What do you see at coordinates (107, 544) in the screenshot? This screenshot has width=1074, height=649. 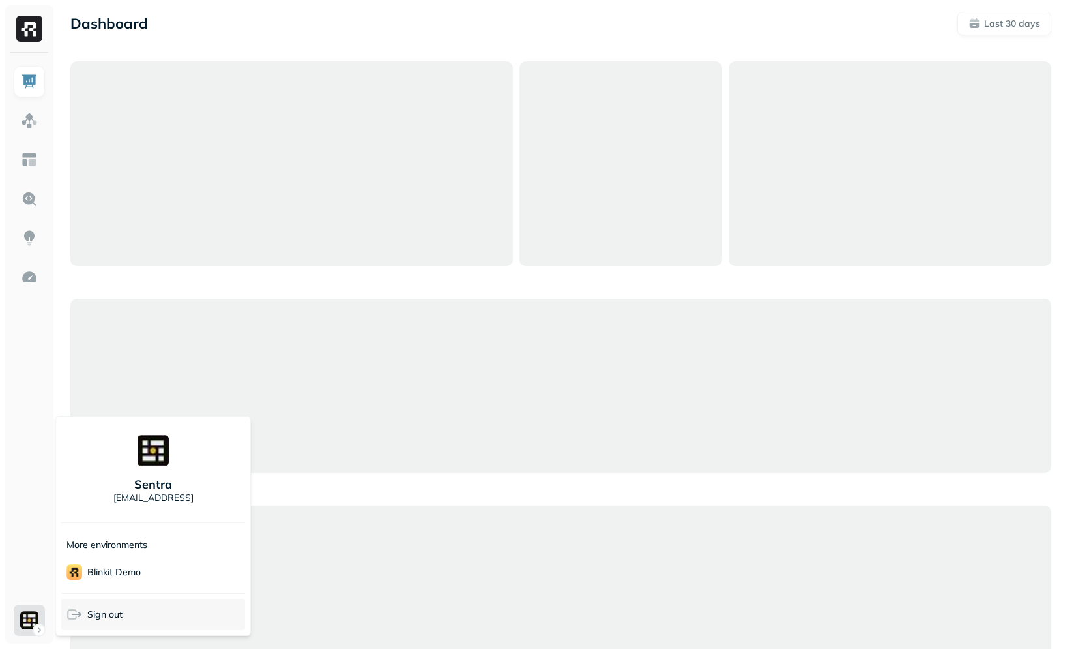 I see `p: More environments` at bounding box center [107, 544].